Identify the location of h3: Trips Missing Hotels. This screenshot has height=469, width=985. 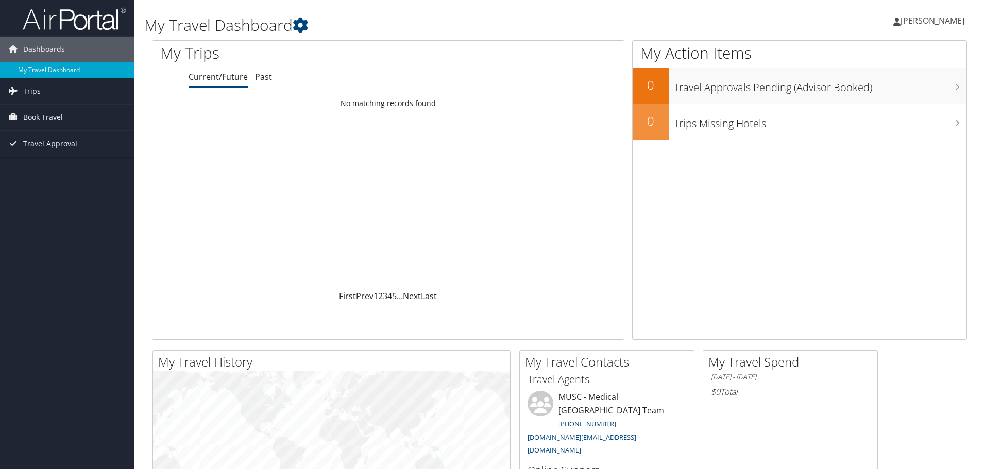
(820, 121).